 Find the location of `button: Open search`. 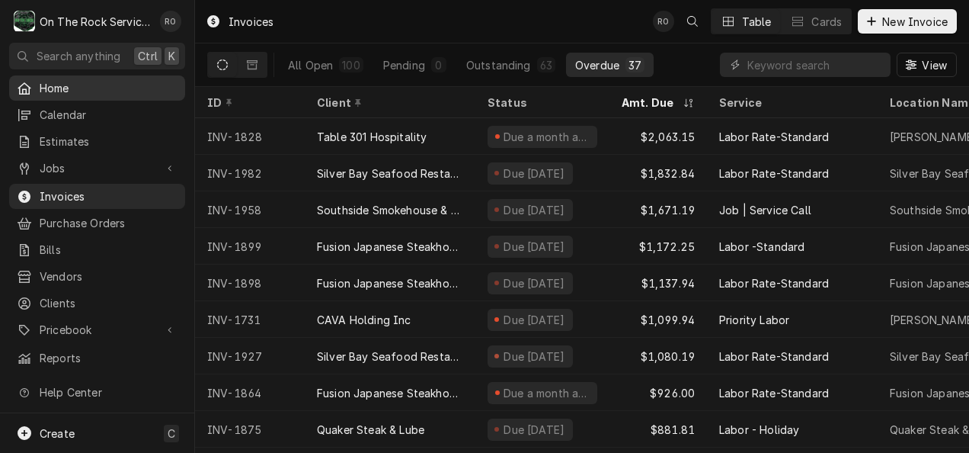

button: Open search is located at coordinates (693, 21).